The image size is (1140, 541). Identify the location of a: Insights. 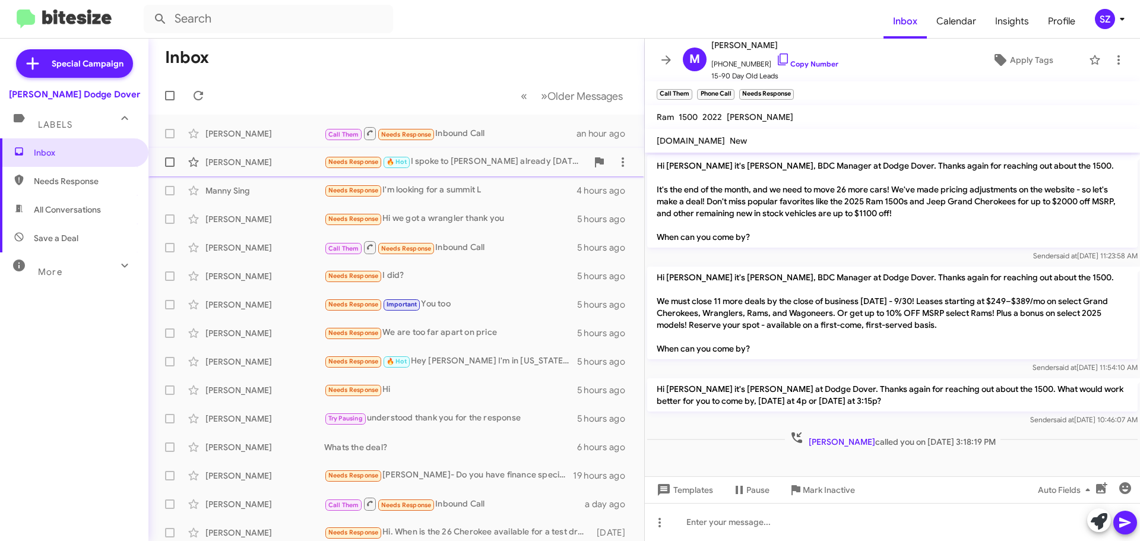
(1011, 21).